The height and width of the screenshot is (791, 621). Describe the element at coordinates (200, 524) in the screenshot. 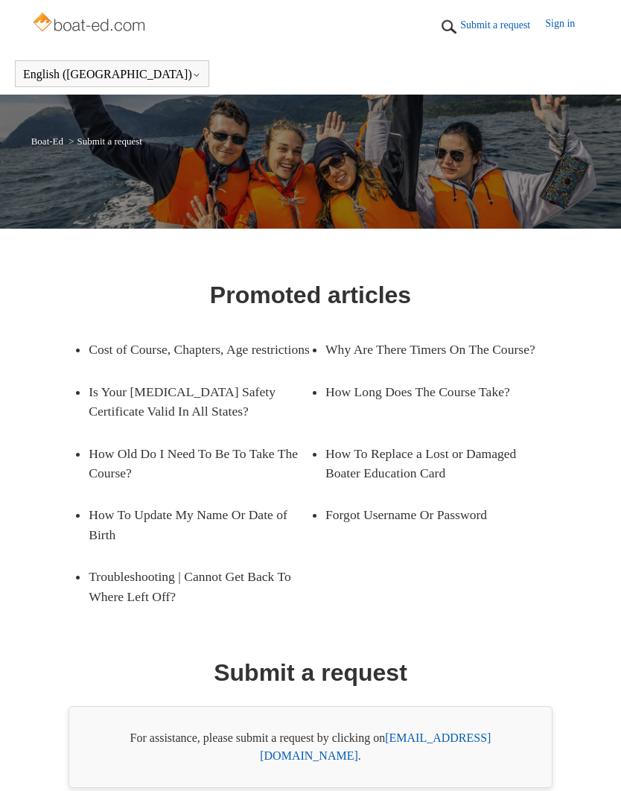

I see `a: How To Update My Name Or Date of Birth` at that location.